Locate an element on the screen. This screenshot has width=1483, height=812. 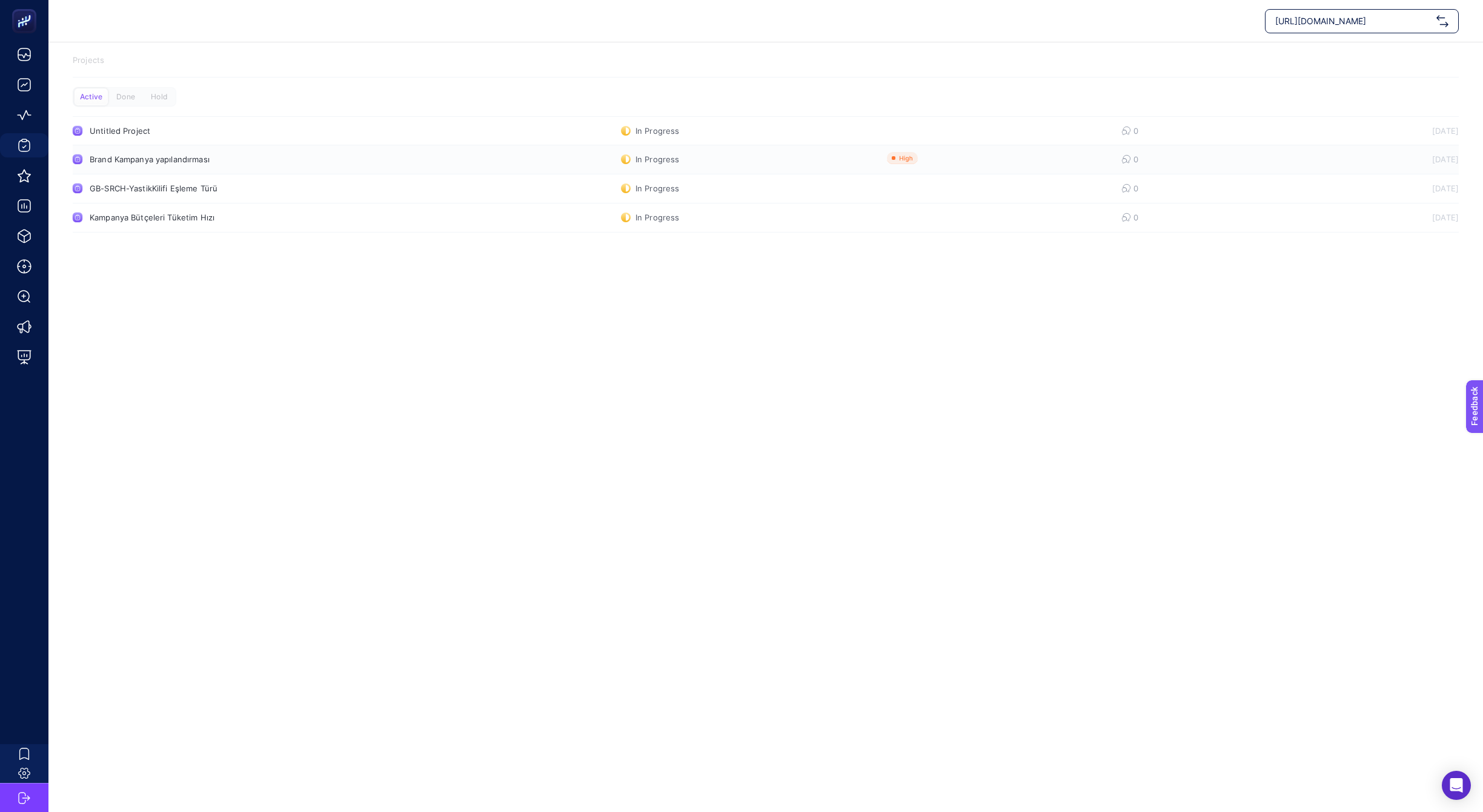
div: Done is located at coordinates (125, 97).